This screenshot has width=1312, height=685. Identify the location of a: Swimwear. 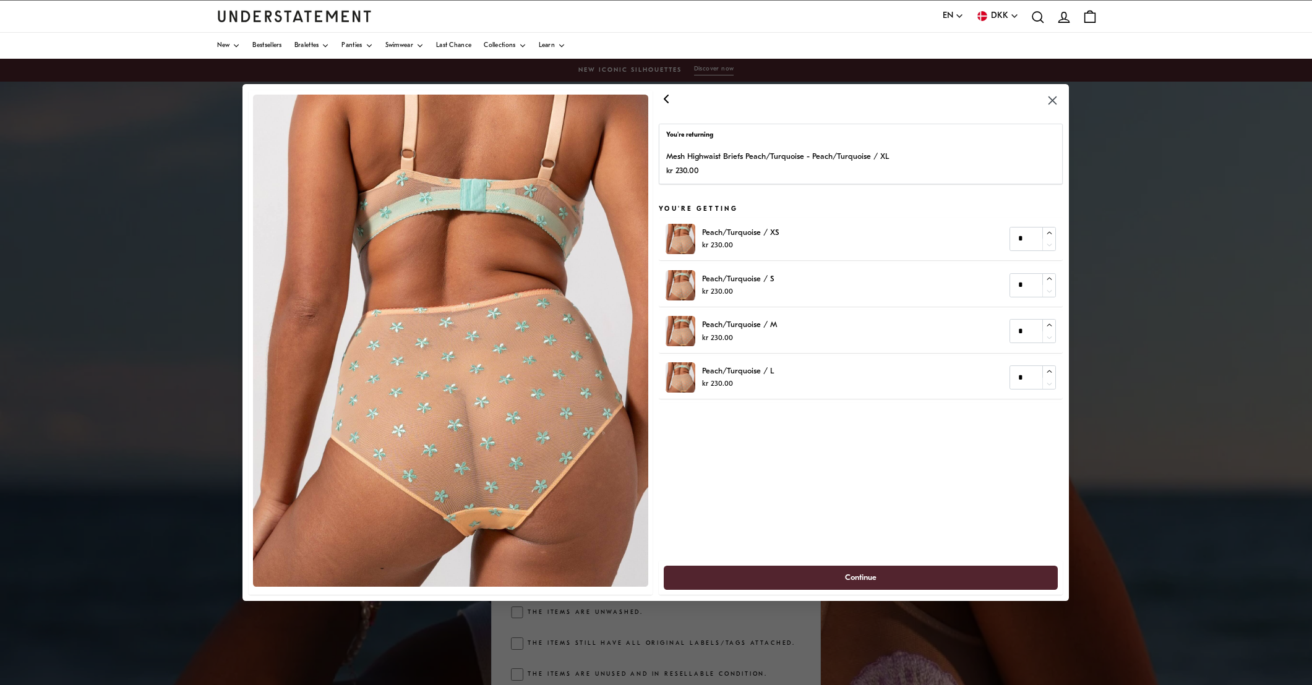
(404, 46).